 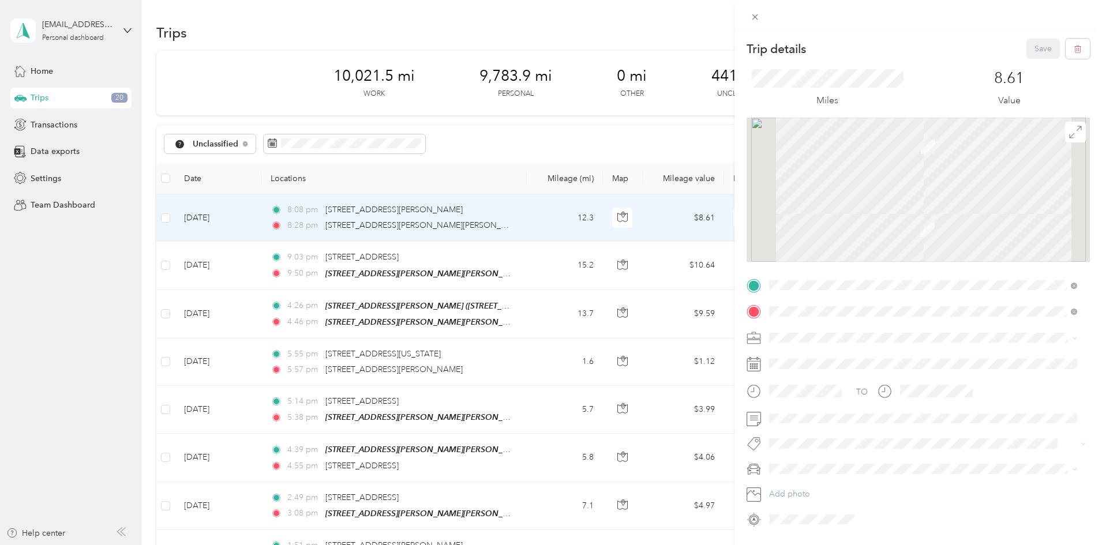 What do you see at coordinates (927, 494) in the screenshot?
I see `button: Add photo` at bounding box center [927, 494].